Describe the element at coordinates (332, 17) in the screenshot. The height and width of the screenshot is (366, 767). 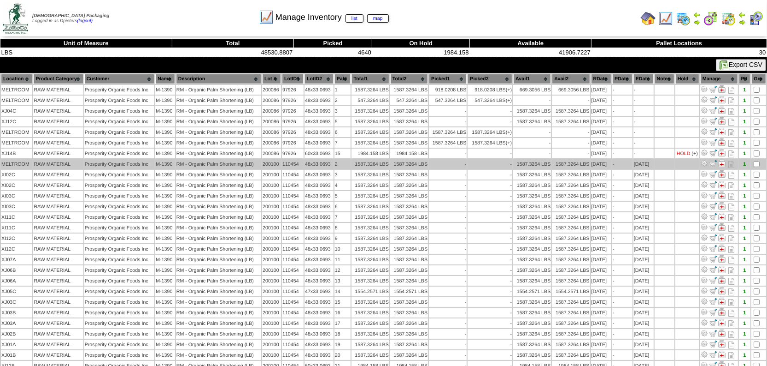
I see `span: Manage Inventory` at that location.